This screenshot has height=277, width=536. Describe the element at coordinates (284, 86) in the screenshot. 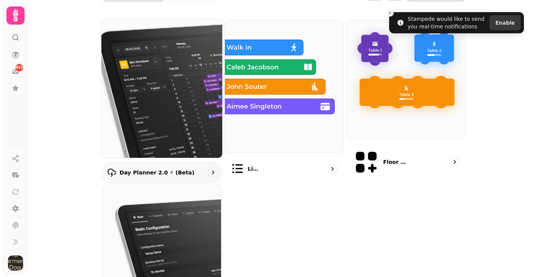

I see `img: List view` at that location.